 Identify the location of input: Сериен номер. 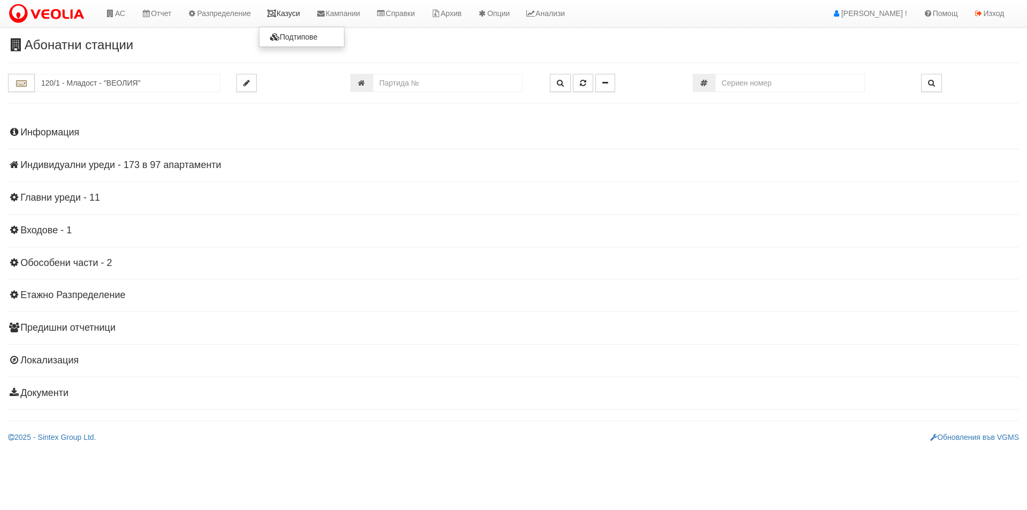
(790, 83).